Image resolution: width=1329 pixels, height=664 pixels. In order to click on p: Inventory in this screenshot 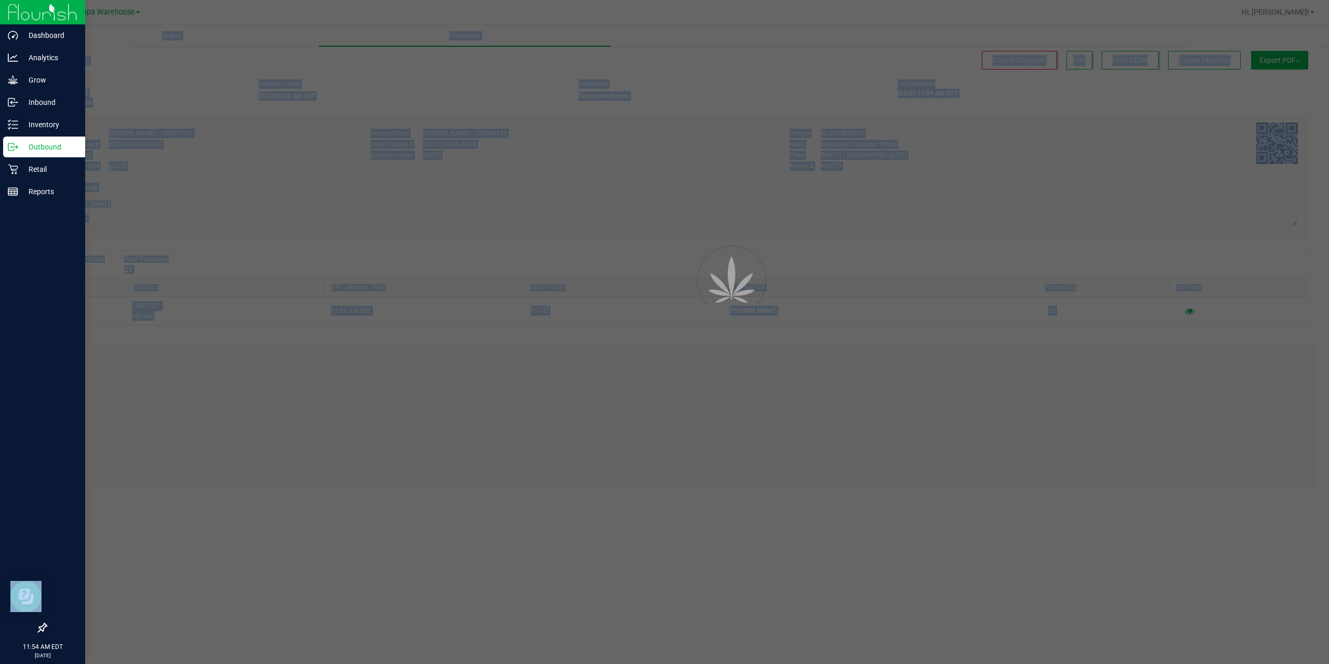, I will do `click(49, 125)`.